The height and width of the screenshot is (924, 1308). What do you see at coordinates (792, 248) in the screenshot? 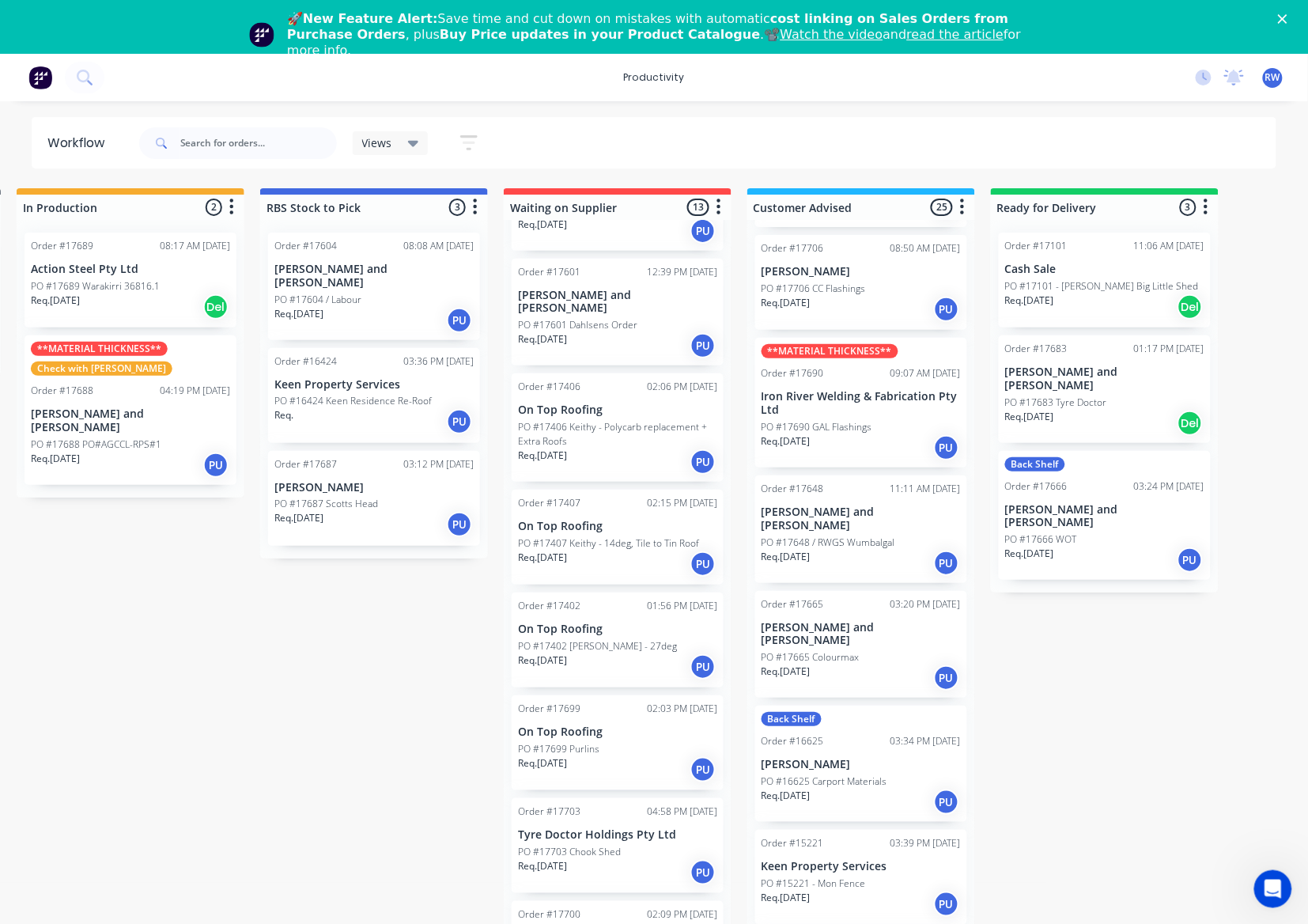
I see `div: Order #17706` at bounding box center [792, 248].